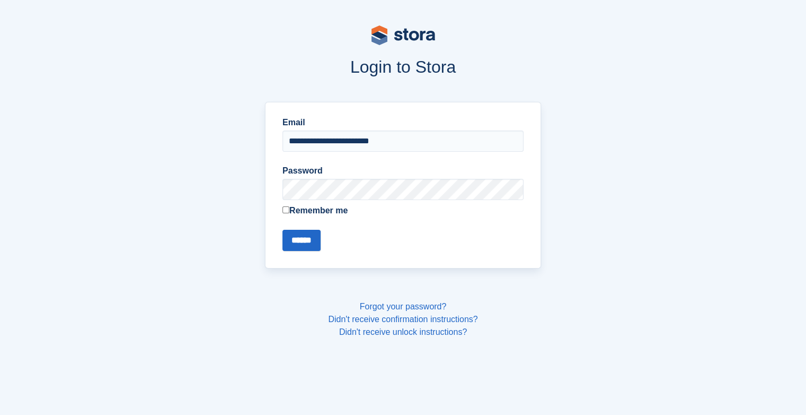 The height and width of the screenshot is (415, 806). What do you see at coordinates (403, 319) in the screenshot?
I see `a: Didn't receive confirmation instructions?` at bounding box center [403, 319].